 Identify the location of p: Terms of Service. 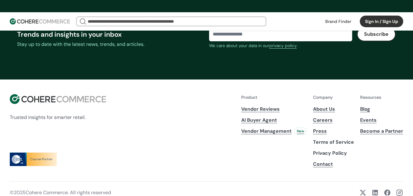
(334, 142).